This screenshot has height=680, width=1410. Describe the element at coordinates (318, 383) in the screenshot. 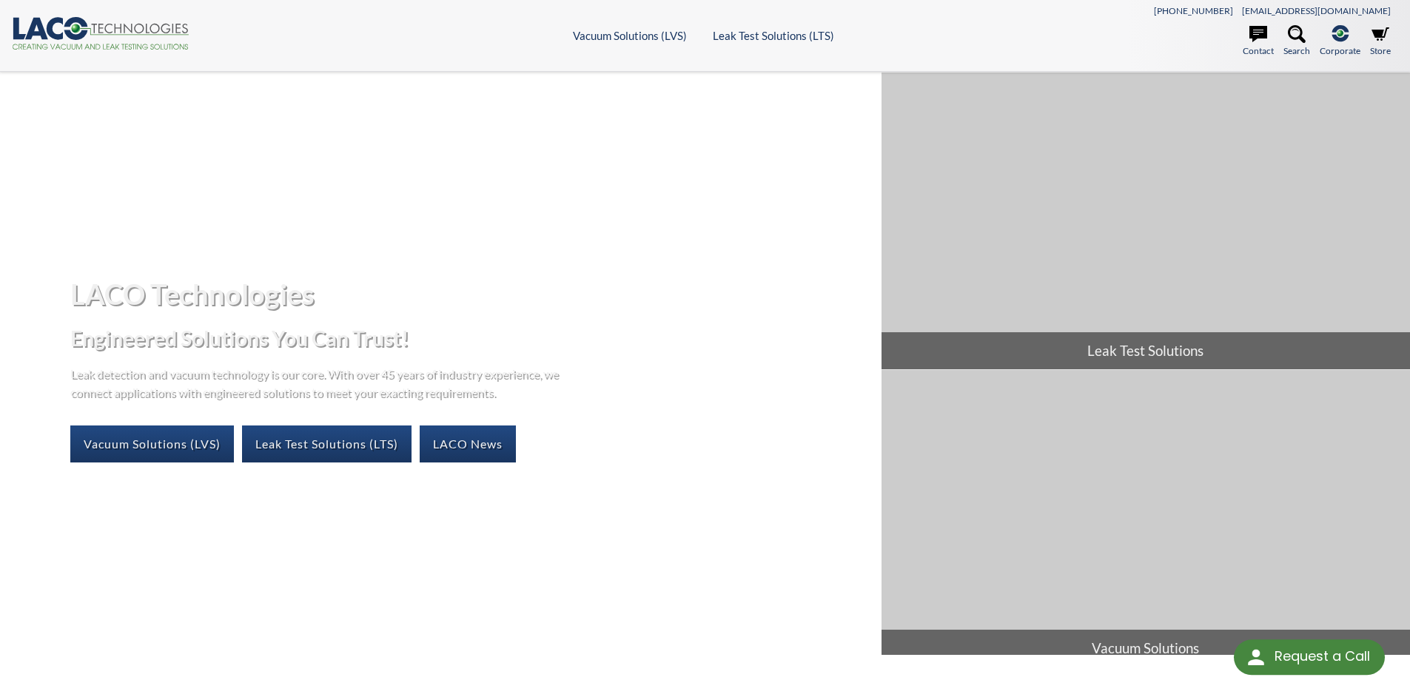

I see `p: Leak detection and vacuum technology is our core. With over 45 years of industry experience, we c...` at that location.